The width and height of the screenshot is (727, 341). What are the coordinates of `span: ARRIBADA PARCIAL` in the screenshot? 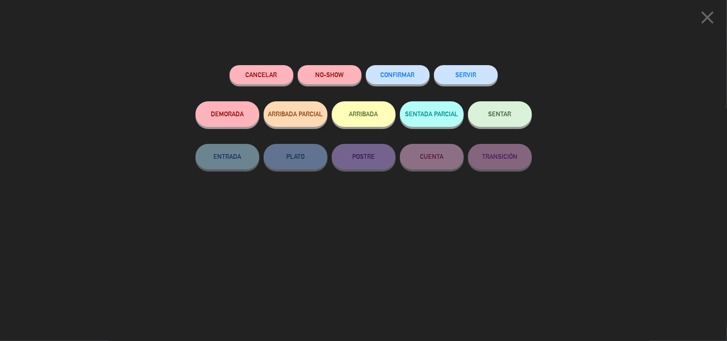 It's located at (295, 114).